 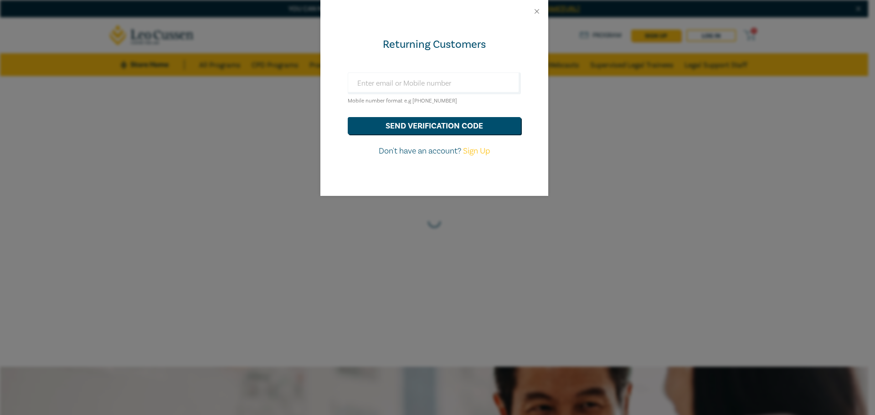 What do you see at coordinates (537, 11) in the screenshot?
I see `button: Close` at bounding box center [537, 11].